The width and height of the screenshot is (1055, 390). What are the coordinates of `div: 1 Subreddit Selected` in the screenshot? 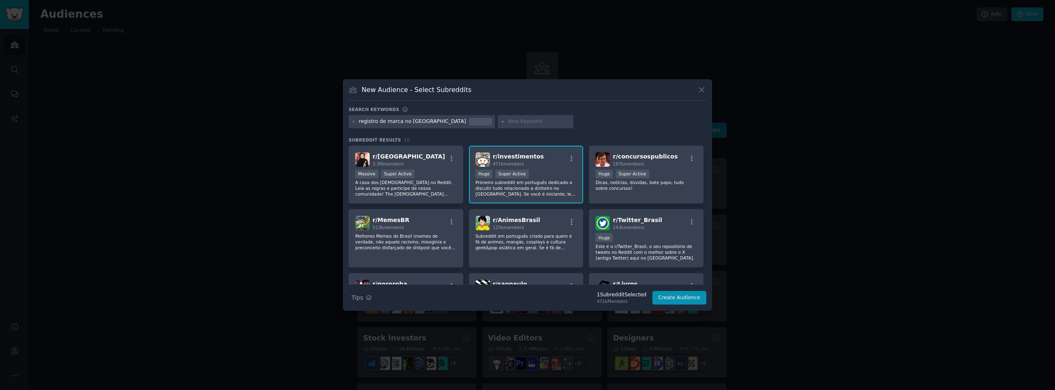 It's located at (622, 295).